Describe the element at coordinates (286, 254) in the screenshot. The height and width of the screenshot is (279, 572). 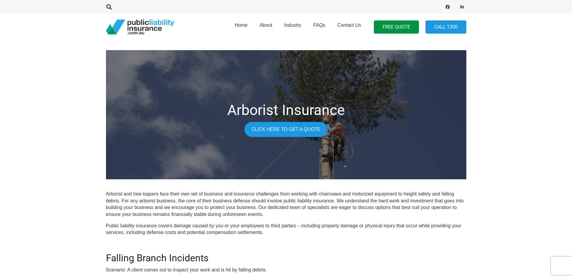
I see `h2: Falling Branch Incidents` at that location.